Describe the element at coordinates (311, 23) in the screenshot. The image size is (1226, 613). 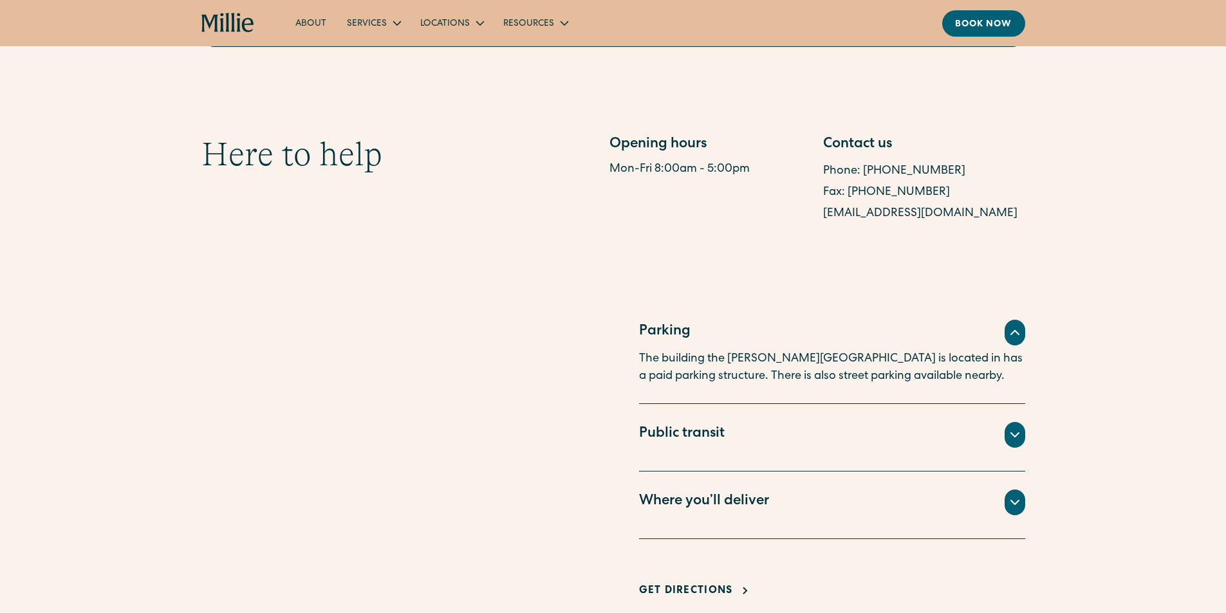
I see `a: About` at that location.